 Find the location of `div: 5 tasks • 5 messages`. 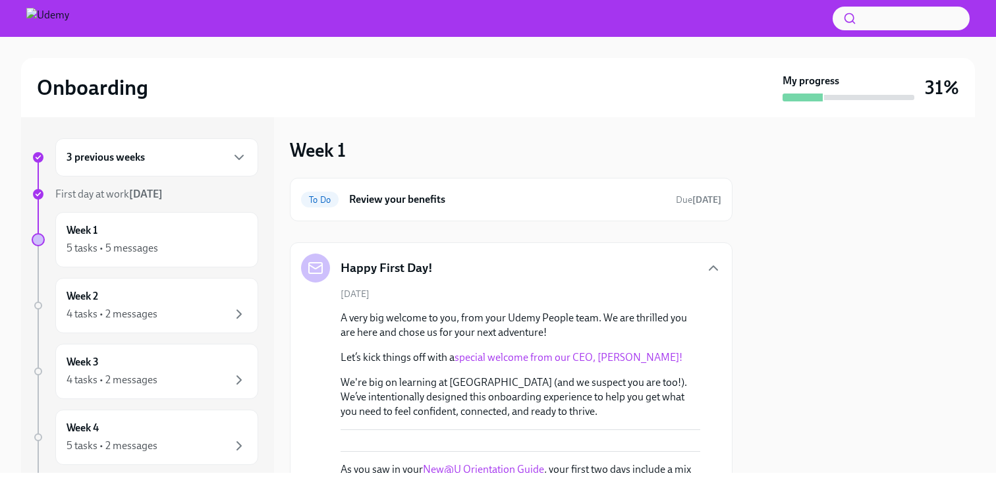

div: 5 tasks • 5 messages is located at coordinates (112, 248).